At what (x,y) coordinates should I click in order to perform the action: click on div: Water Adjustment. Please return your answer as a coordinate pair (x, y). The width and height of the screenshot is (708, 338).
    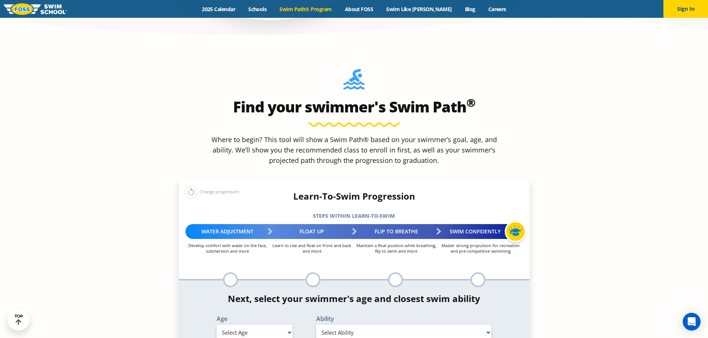
    Looking at the image, I should click on (227, 232).